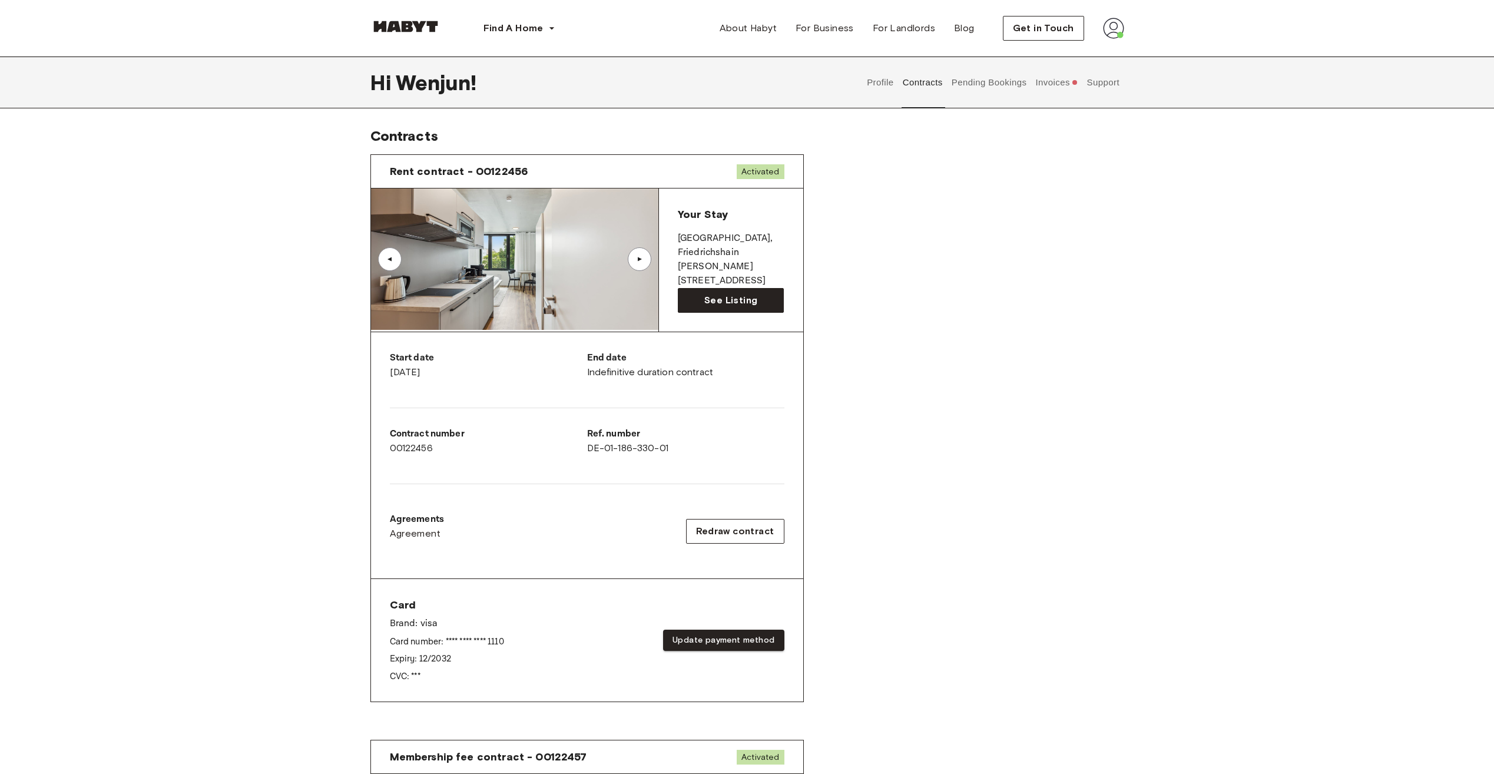 The image size is (1494, 774). I want to click on span: Agreement, so click(415, 533).